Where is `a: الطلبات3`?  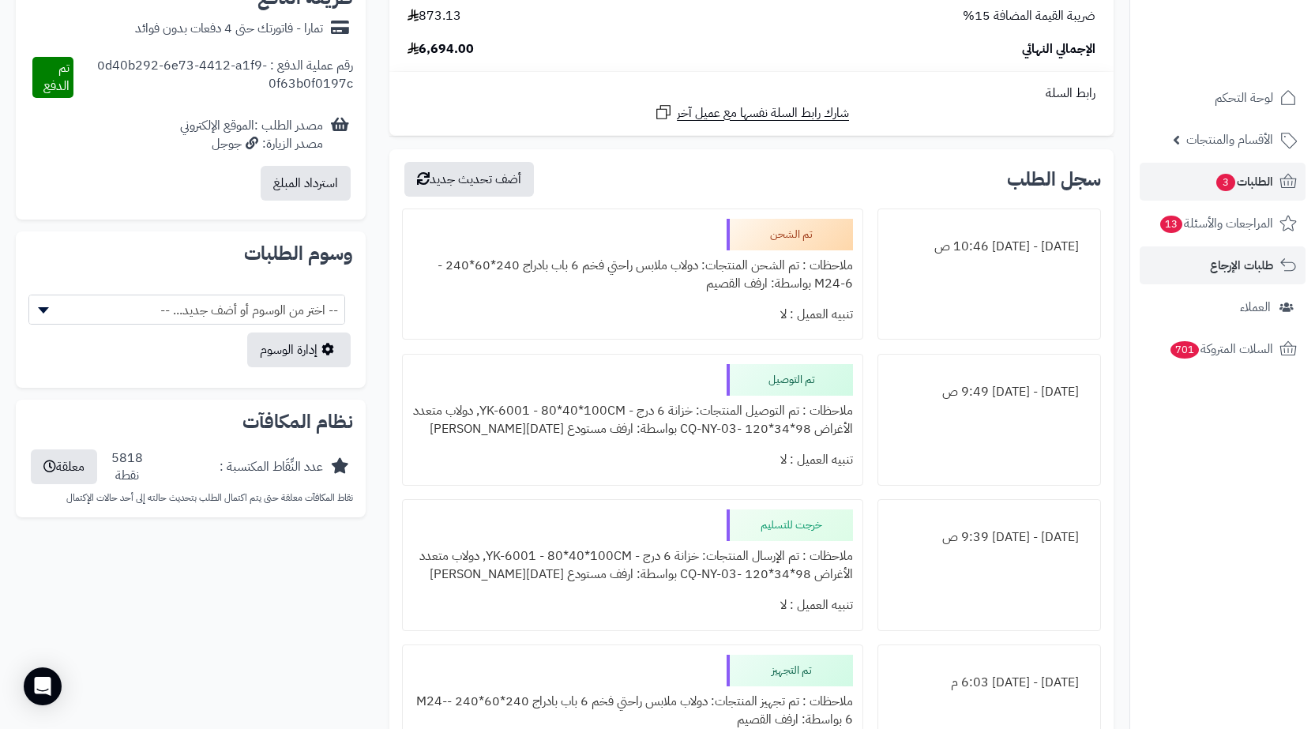 a: الطلبات3 is located at coordinates (1223, 182).